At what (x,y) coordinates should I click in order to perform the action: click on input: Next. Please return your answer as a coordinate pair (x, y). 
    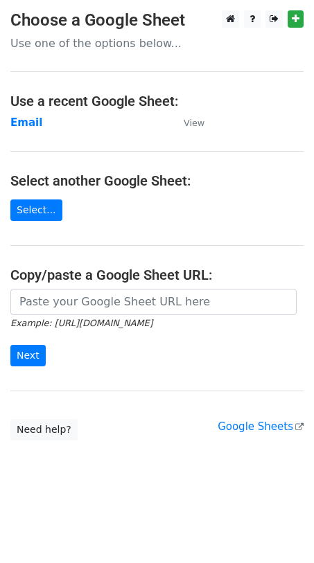
    Looking at the image, I should click on (28, 355).